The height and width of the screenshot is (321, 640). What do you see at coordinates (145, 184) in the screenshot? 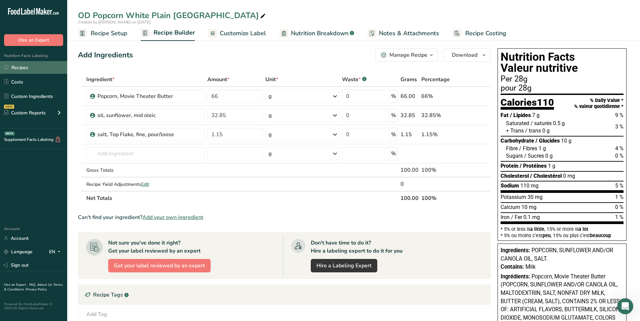
I see `div: Recipe Yield Adjustments` at bounding box center [145, 184].